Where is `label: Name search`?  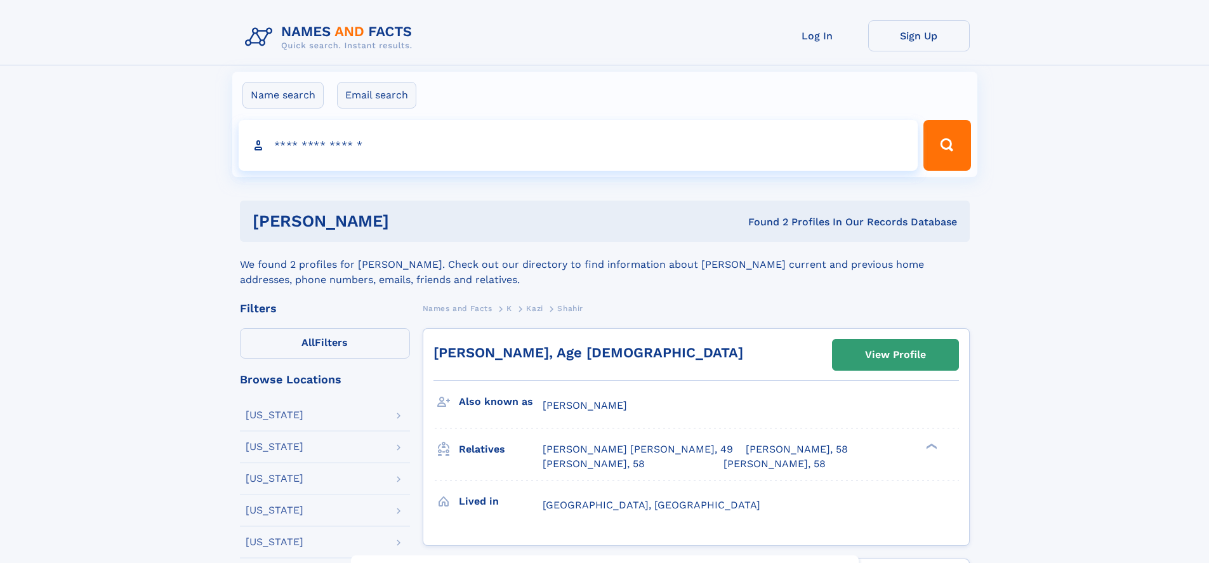 label: Name search is located at coordinates (283, 95).